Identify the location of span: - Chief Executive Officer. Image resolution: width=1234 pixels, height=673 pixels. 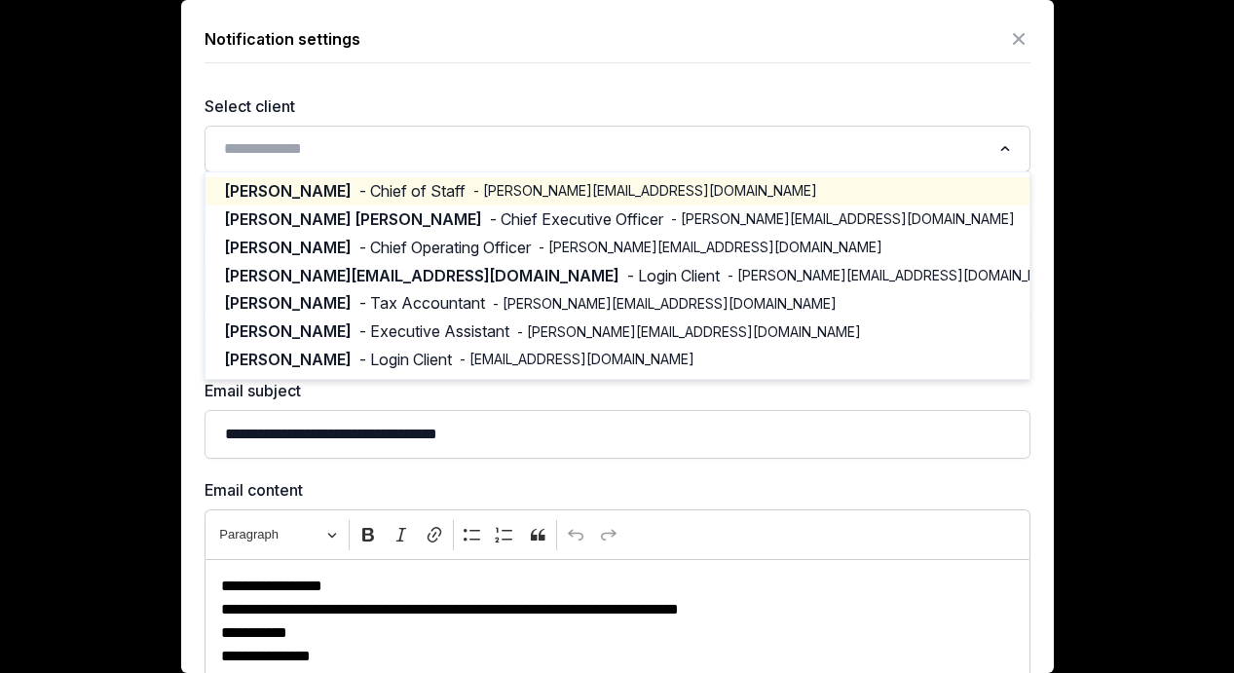
(576, 219).